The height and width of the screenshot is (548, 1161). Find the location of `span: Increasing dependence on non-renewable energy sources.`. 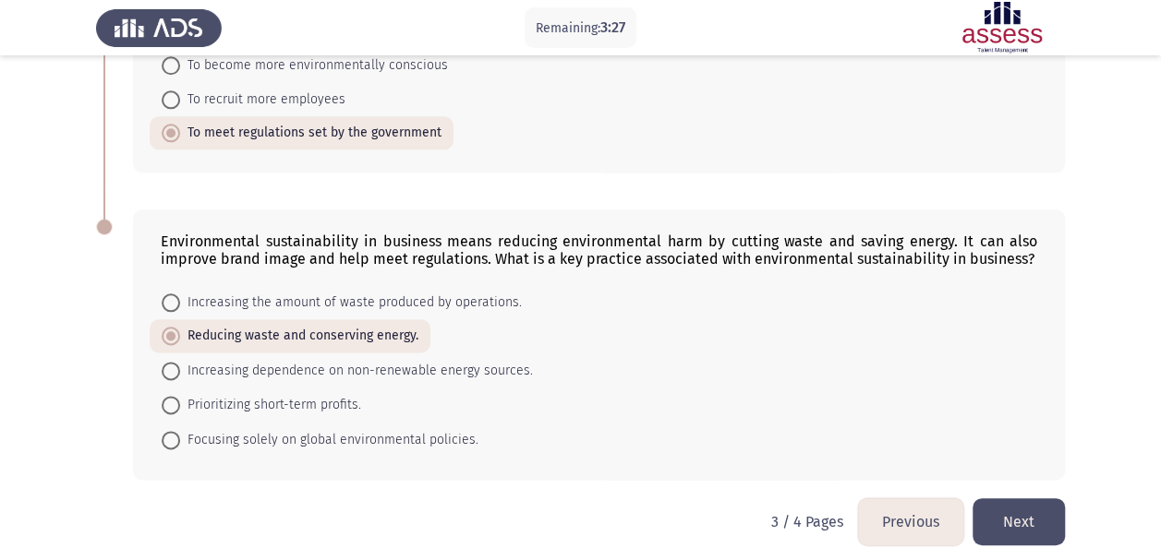

span: Increasing dependence on non-renewable energy sources. is located at coordinates (356, 371).